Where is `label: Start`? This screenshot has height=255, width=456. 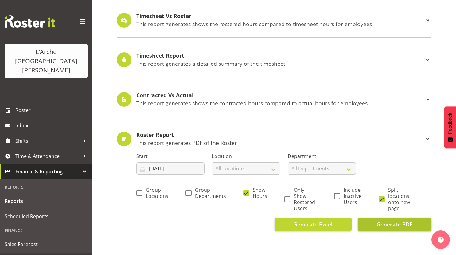 label: Start is located at coordinates (170, 156).